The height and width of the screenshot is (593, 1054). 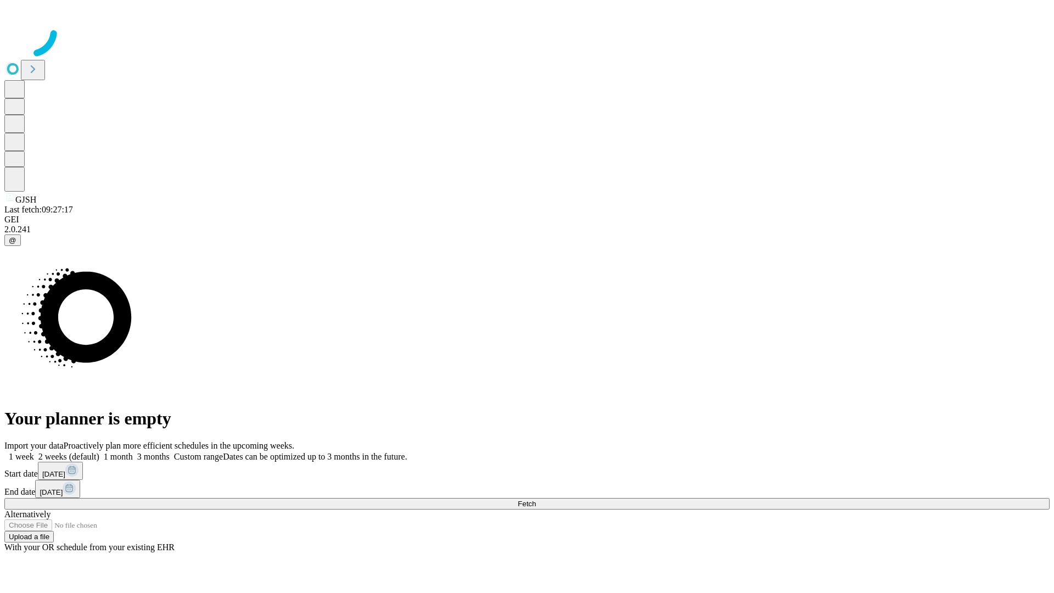 I want to click on button: Fetch, so click(x=527, y=503).